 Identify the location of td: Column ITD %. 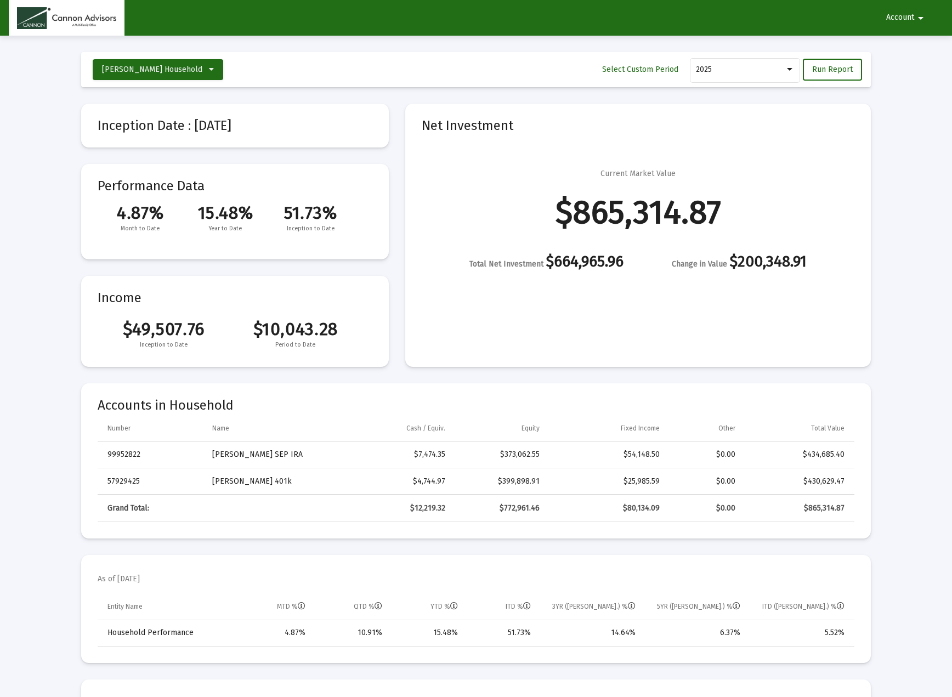
(502, 607).